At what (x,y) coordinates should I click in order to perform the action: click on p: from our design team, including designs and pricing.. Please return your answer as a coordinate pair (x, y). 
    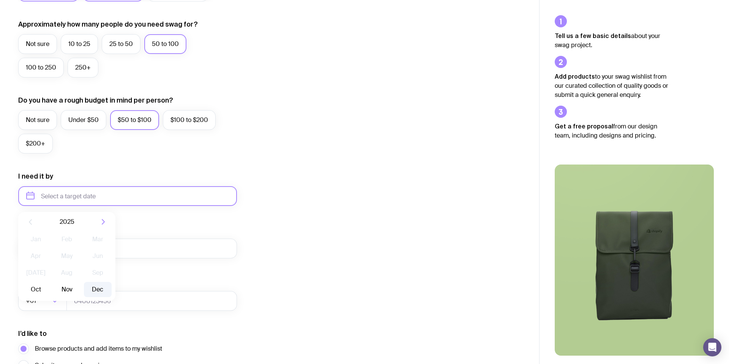
    Looking at the image, I should click on (611, 131).